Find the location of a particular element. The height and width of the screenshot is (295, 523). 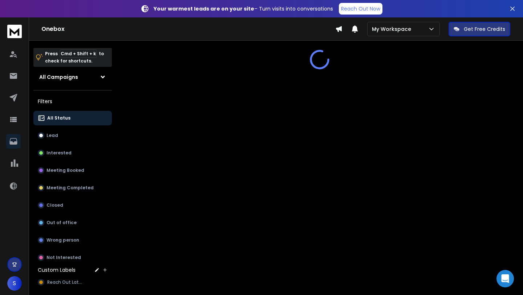

button: Reach Out Later is located at coordinates (73, 282).